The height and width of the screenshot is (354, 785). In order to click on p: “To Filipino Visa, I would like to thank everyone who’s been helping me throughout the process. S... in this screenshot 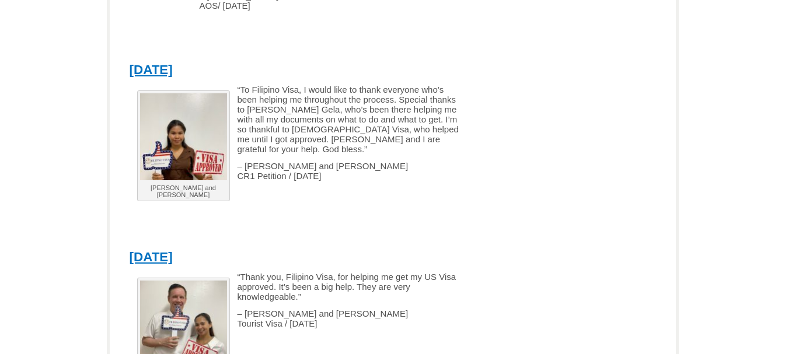, I will do `click(297, 119)`.